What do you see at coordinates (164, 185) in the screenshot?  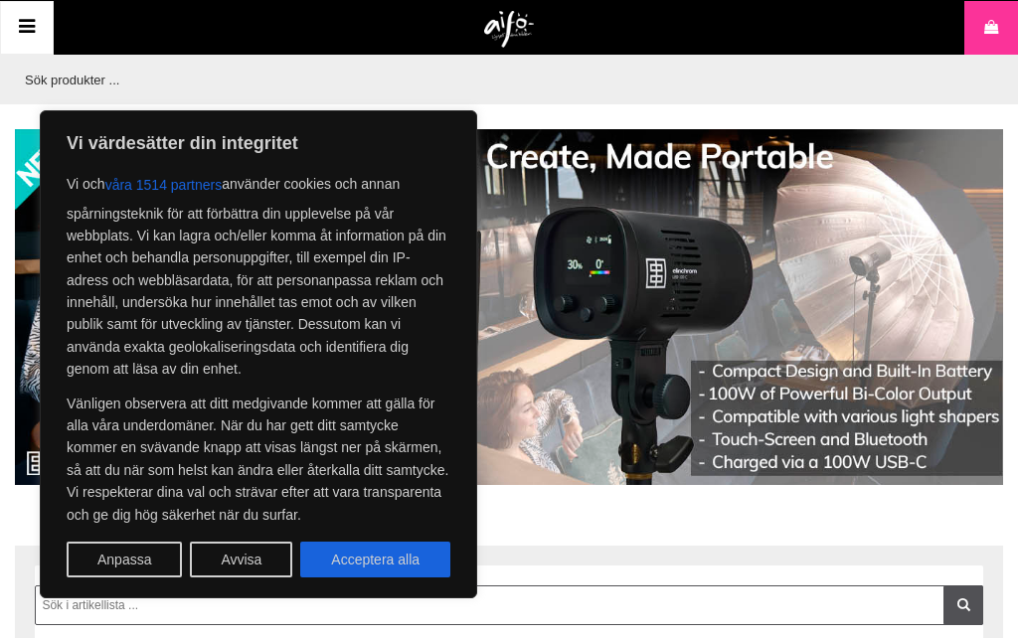 I see `button: våra 1514 partners` at bounding box center [164, 185].